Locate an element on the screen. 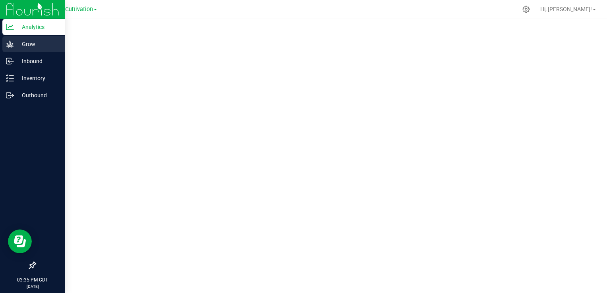  span: Cultivation is located at coordinates (79, 9).